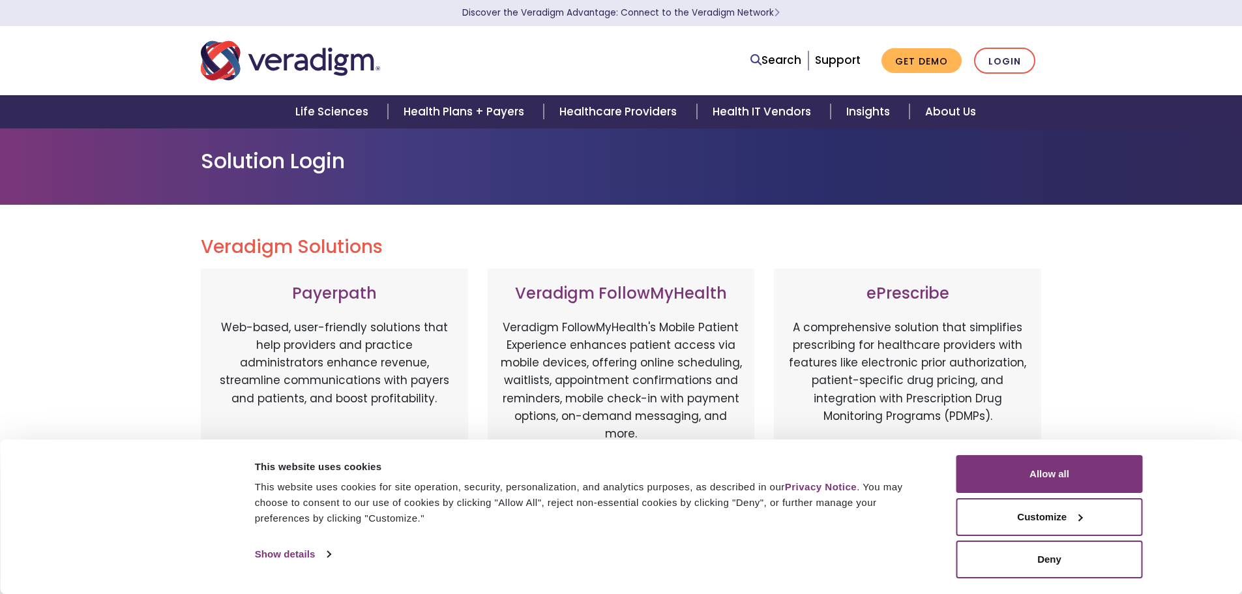  What do you see at coordinates (621, 161) in the screenshot?
I see `h1: Solution Login` at bounding box center [621, 161].